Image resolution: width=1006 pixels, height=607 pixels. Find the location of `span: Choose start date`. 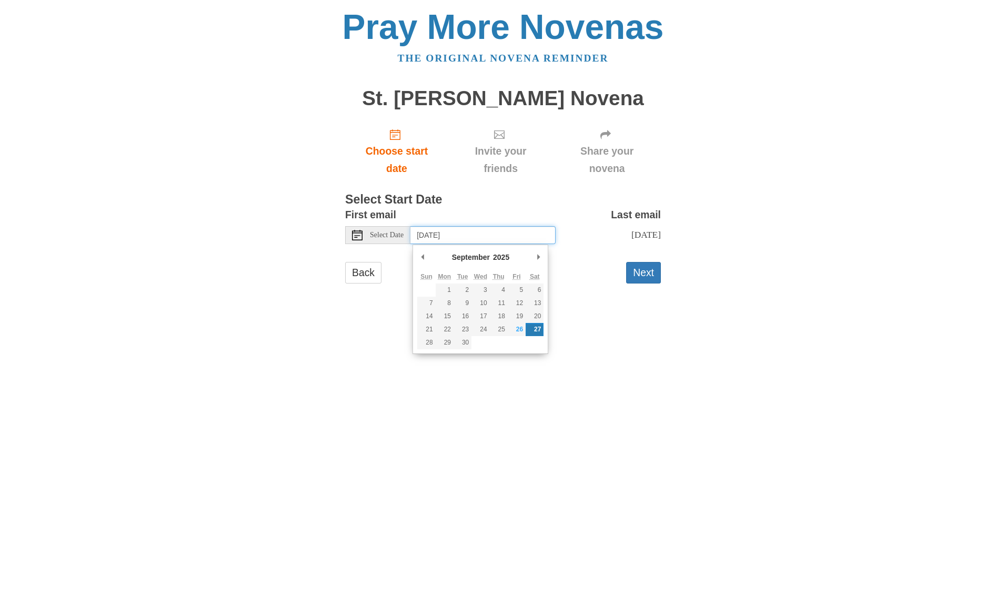

span: Choose start date is located at coordinates (397, 160).